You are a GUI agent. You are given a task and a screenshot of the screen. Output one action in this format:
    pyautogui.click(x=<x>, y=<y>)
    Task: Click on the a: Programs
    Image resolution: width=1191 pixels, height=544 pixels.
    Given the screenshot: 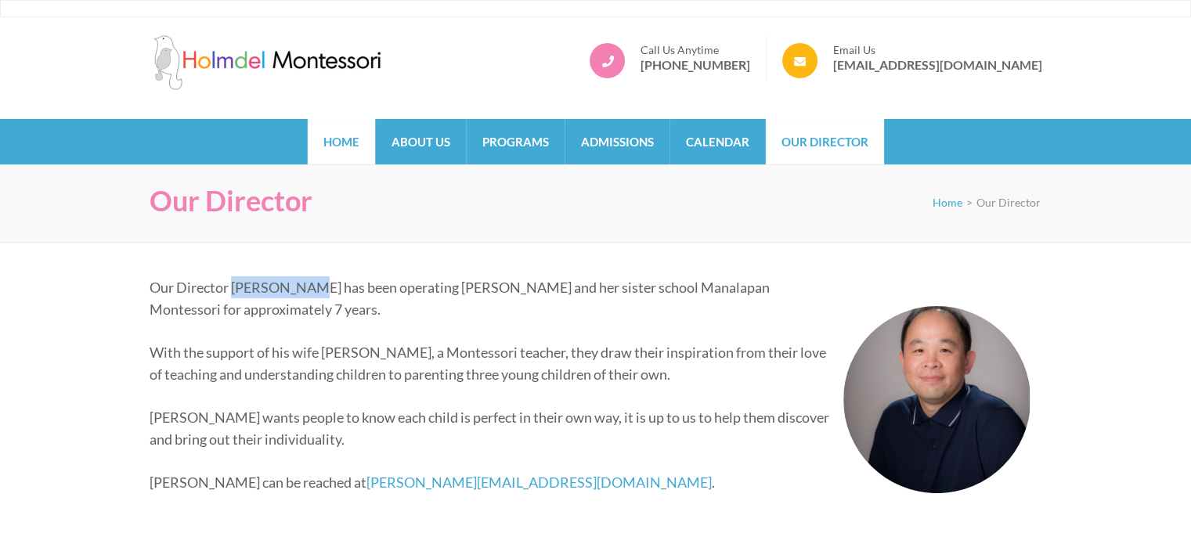 What is the action you would take?
    pyautogui.click(x=515, y=142)
    